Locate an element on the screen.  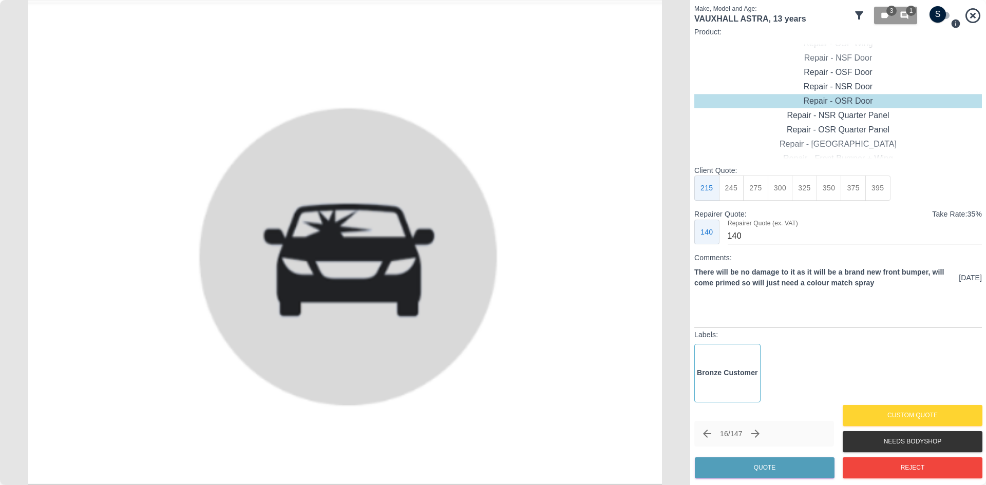
div: Repair - NSF Door is located at coordinates (838, 58).